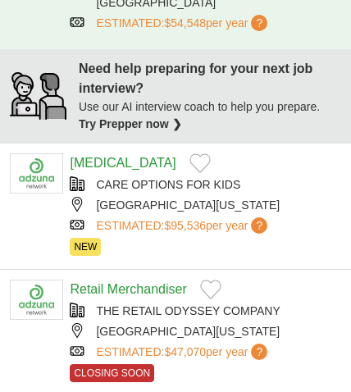 Image resolution: width=351 pixels, height=392 pixels. What do you see at coordinates (183, 225) in the screenshot?
I see `a: ESTIMATED:$95,536per year?` at bounding box center [183, 225].